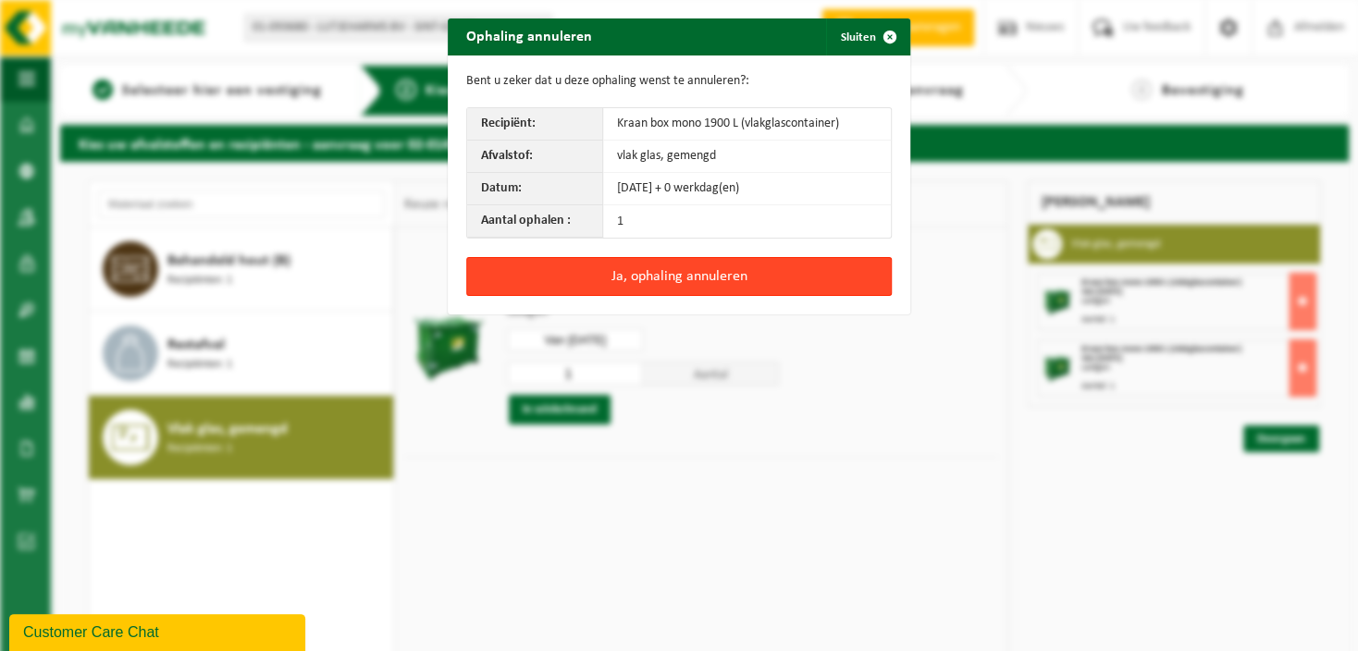 The image size is (1358, 651). I want to click on p: Bent u zeker dat u deze ophaling wenst te annuleren?:, so click(679, 81).